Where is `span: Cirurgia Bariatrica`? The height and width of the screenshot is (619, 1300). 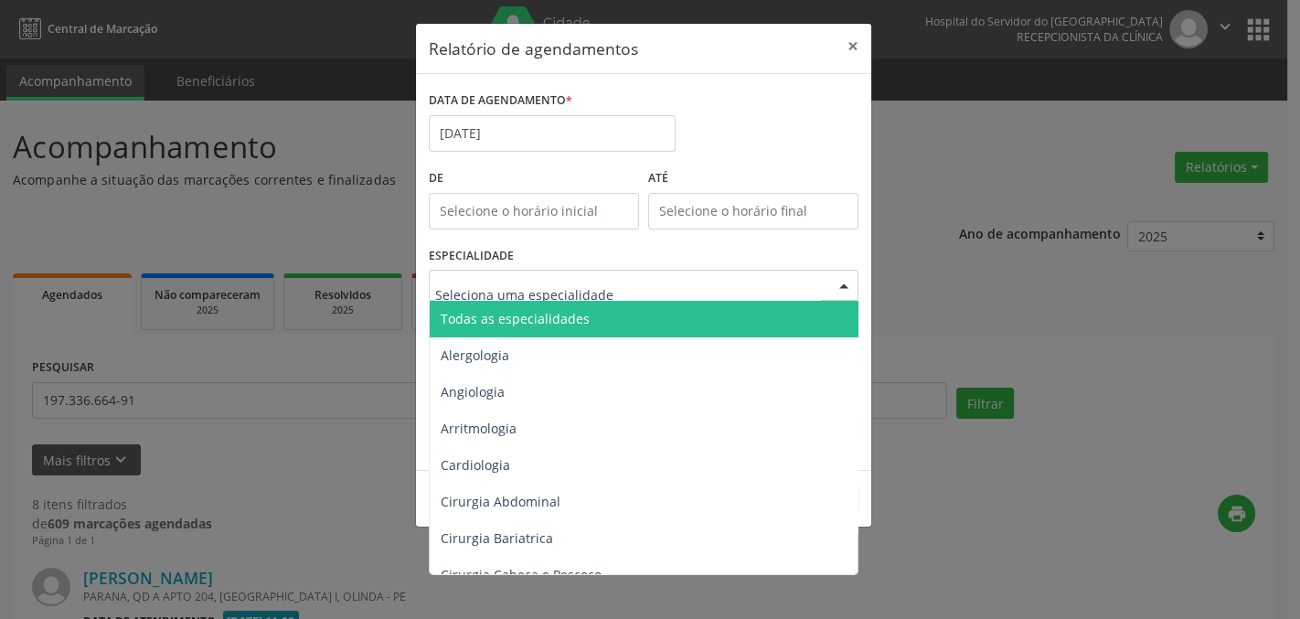
span: Cirurgia Bariatrica is located at coordinates (496, 538).